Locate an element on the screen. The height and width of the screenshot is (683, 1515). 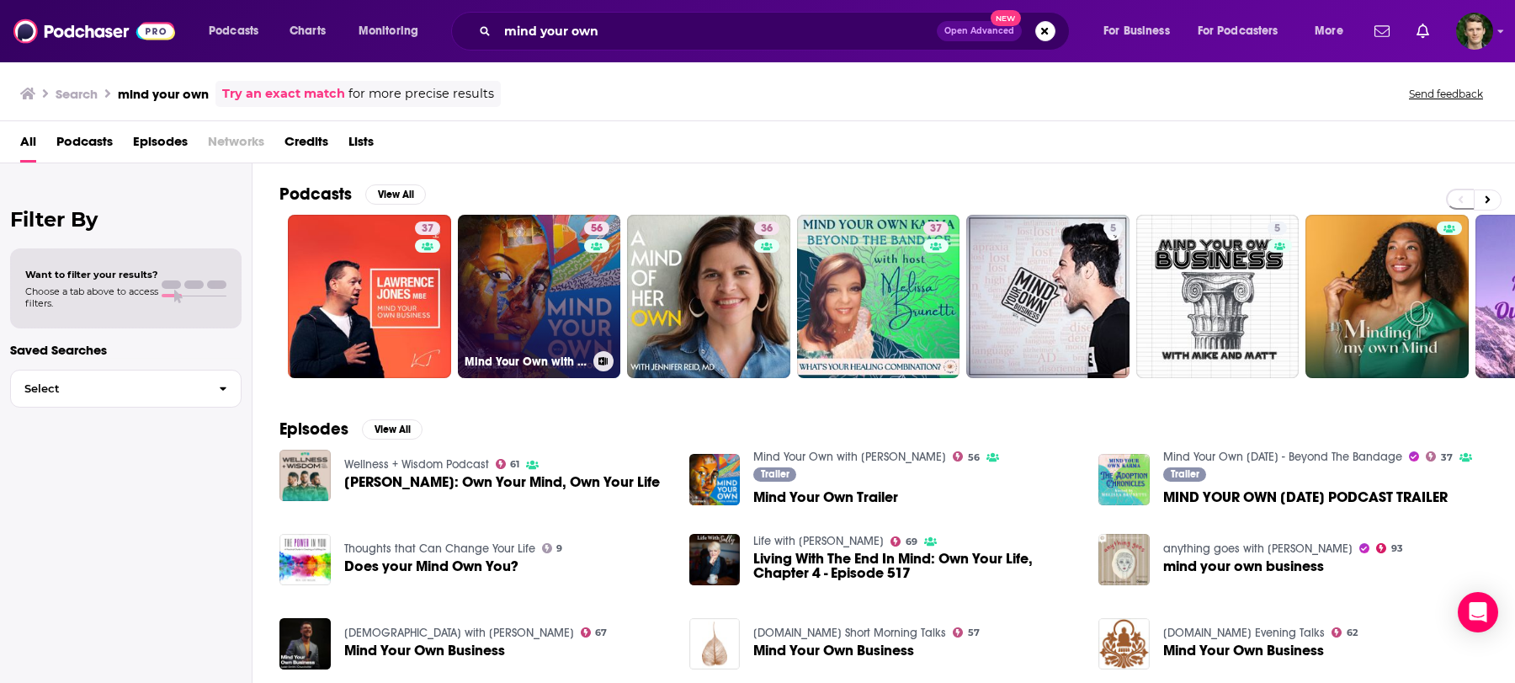
span: 57 is located at coordinates (974, 632).